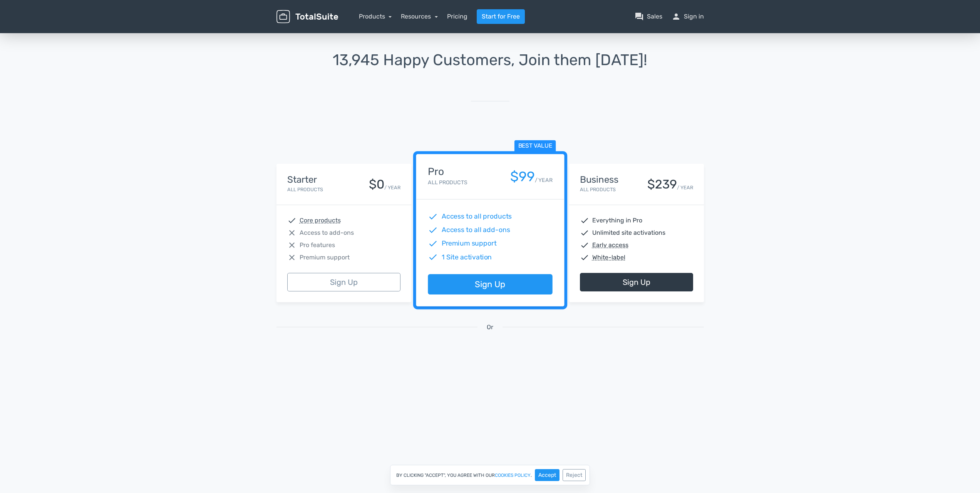 This screenshot has height=493, width=980. Describe the element at coordinates (476, 230) in the screenshot. I see `span: Access to all add-ons` at that location.